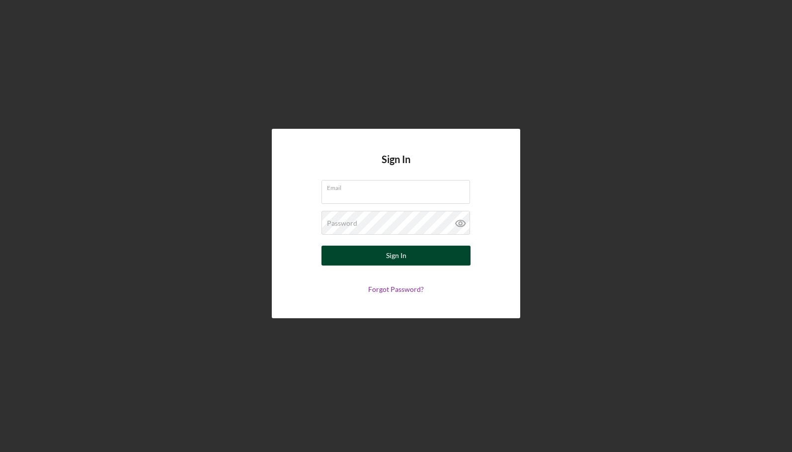 Image resolution: width=792 pixels, height=452 pixels. What do you see at coordinates (342, 223) in the screenshot?
I see `label: Password` at bounding box center [342, 223].